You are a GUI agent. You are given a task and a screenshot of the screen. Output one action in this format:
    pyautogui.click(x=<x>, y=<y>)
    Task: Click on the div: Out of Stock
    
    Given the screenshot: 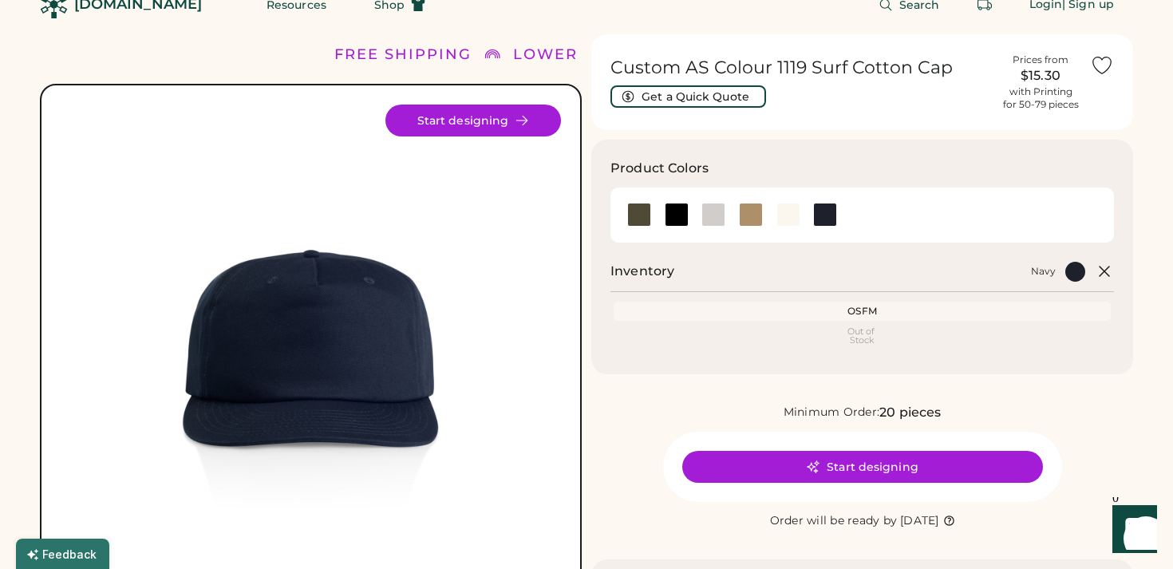 What is the action you would take?
    pyautogui.click(x=862, y=336)
    